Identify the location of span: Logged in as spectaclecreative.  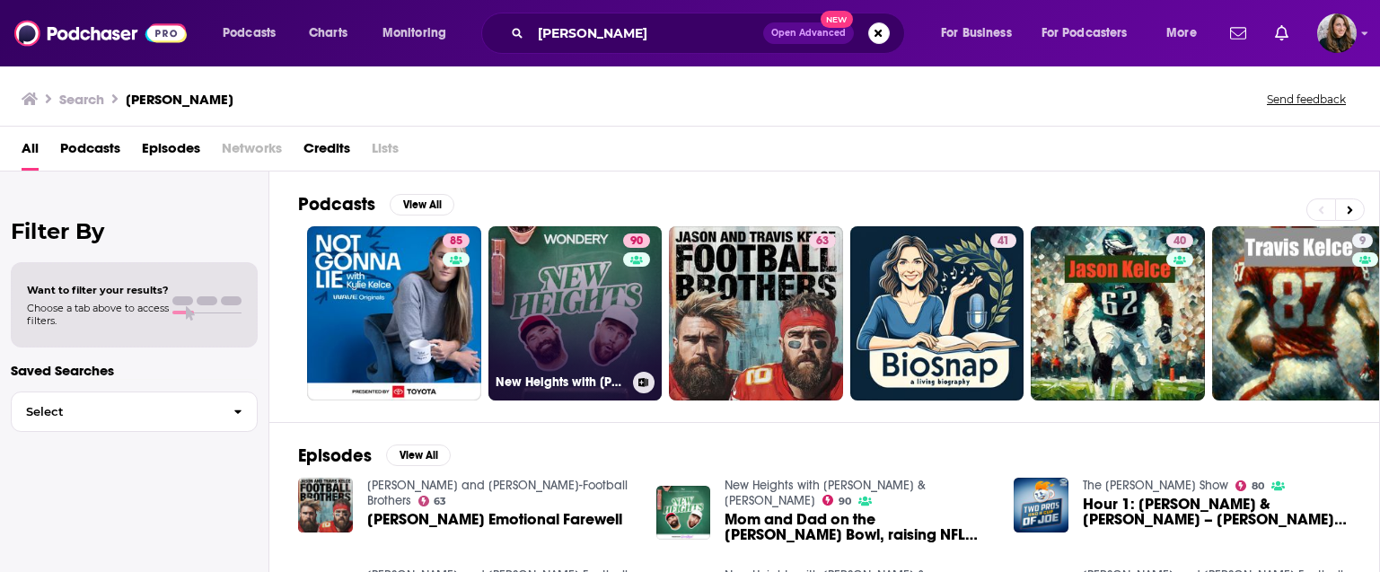
(1337, 33).